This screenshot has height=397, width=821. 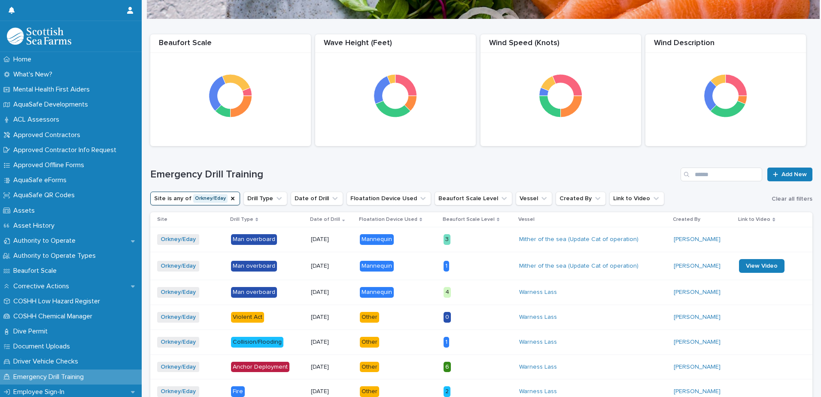 What do you see at coordinates (526, 219) in the screenshot?
I see `p: Vessel` at bounding box center [526, 219].